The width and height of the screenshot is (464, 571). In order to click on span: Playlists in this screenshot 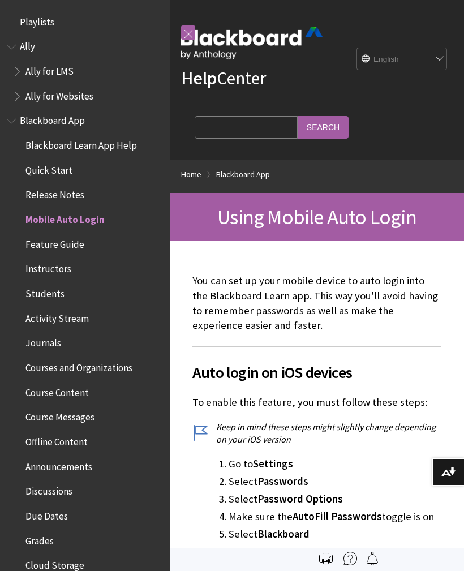, I will do `click(37, 20)`.